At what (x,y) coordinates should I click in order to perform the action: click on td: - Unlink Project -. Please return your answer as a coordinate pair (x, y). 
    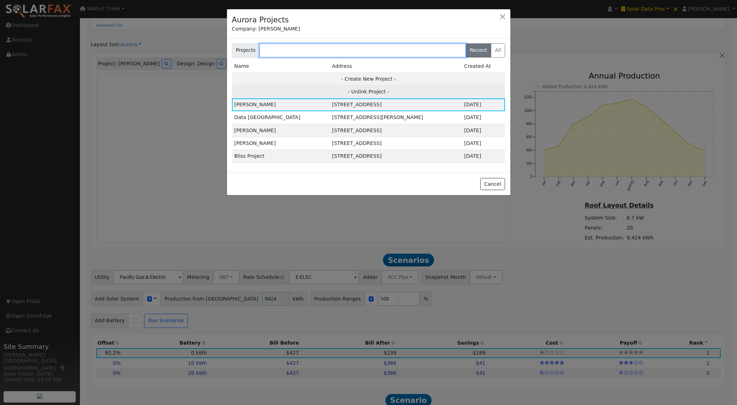
    Looking at the image, I should click on (368, 92).